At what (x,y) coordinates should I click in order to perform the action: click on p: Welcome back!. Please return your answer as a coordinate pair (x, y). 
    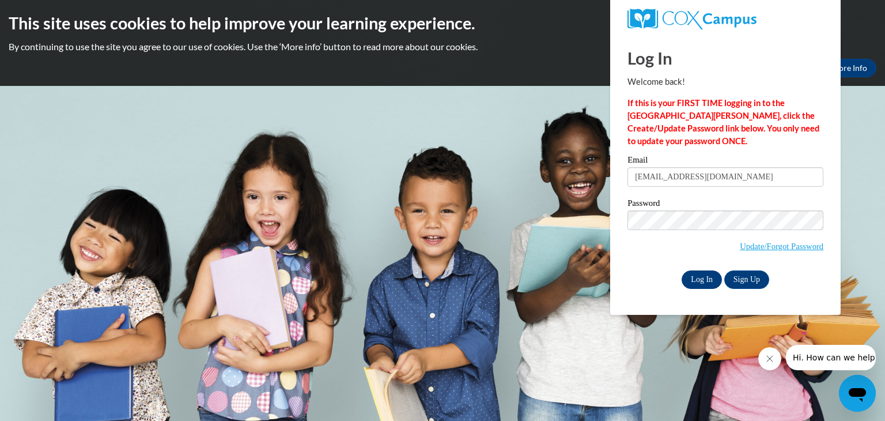
    Looking at the image, I should click on (726, 82).